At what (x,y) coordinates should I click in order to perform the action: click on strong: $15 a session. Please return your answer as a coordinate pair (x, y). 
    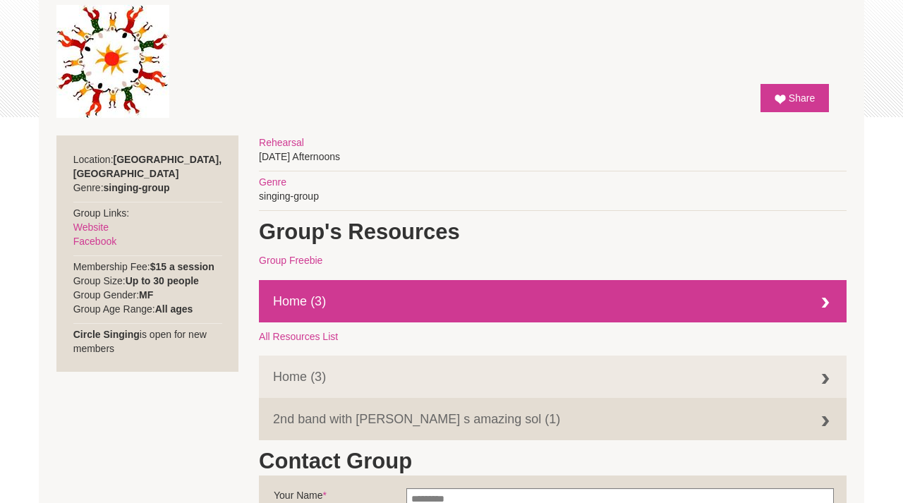
    Looking at the image, I should click on (182, 267).